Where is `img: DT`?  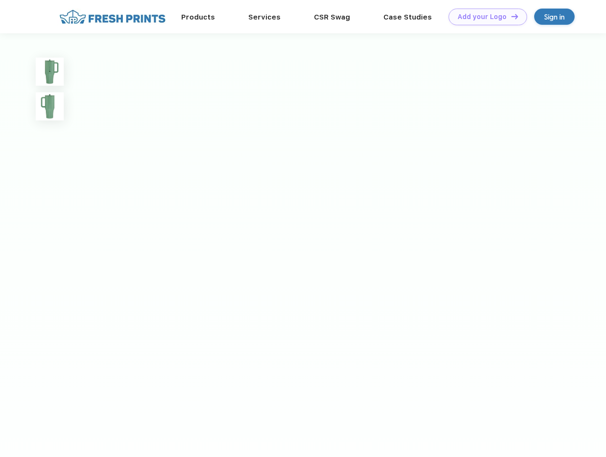
img: DT is located at coordinates (515, 16).